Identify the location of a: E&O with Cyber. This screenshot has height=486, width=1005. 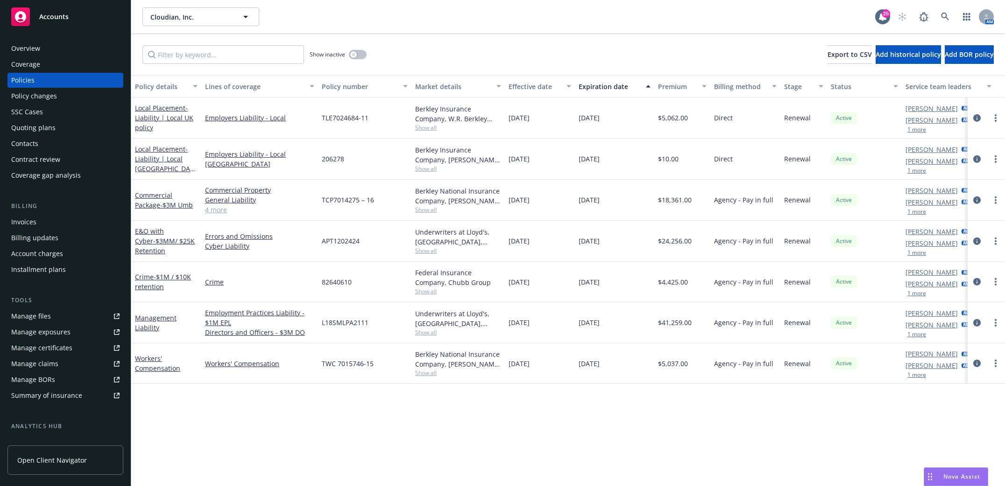
(165, 241).